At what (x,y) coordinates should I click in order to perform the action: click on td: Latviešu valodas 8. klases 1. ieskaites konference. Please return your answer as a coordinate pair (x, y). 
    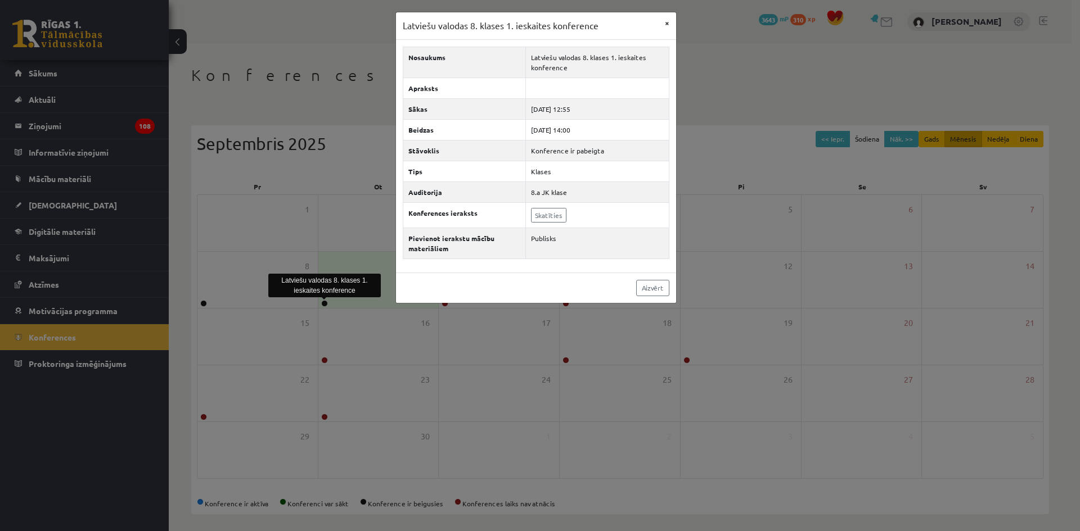
    Looking at the image, I should click on (597, 62).